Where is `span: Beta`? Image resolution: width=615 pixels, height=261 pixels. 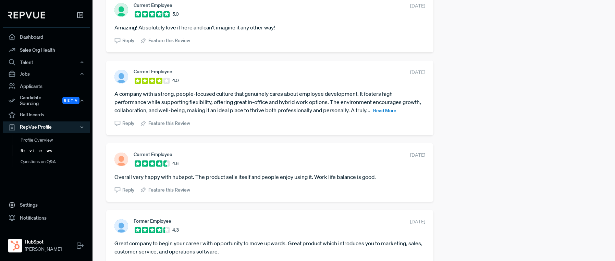 span: Beta is located at coordinates (71, 100).